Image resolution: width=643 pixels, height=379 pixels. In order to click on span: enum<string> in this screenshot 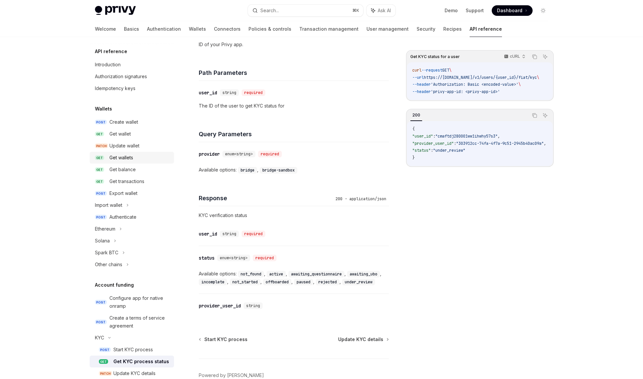, I will do `click(234, 258)`.